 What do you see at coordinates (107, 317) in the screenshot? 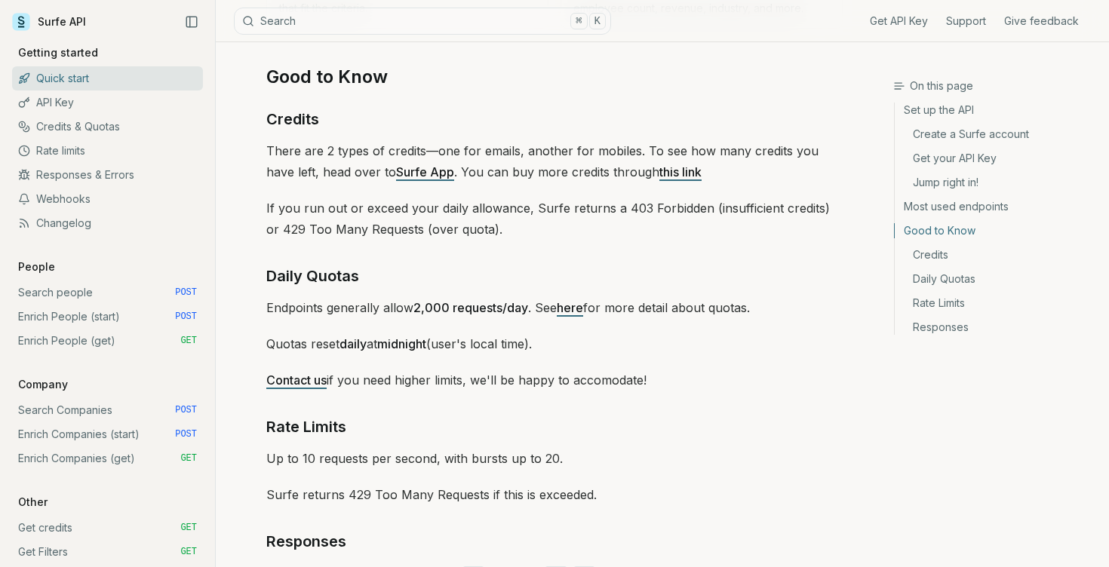
I see `a: Enrich People (start) POST` at bounding box center [107, 317].